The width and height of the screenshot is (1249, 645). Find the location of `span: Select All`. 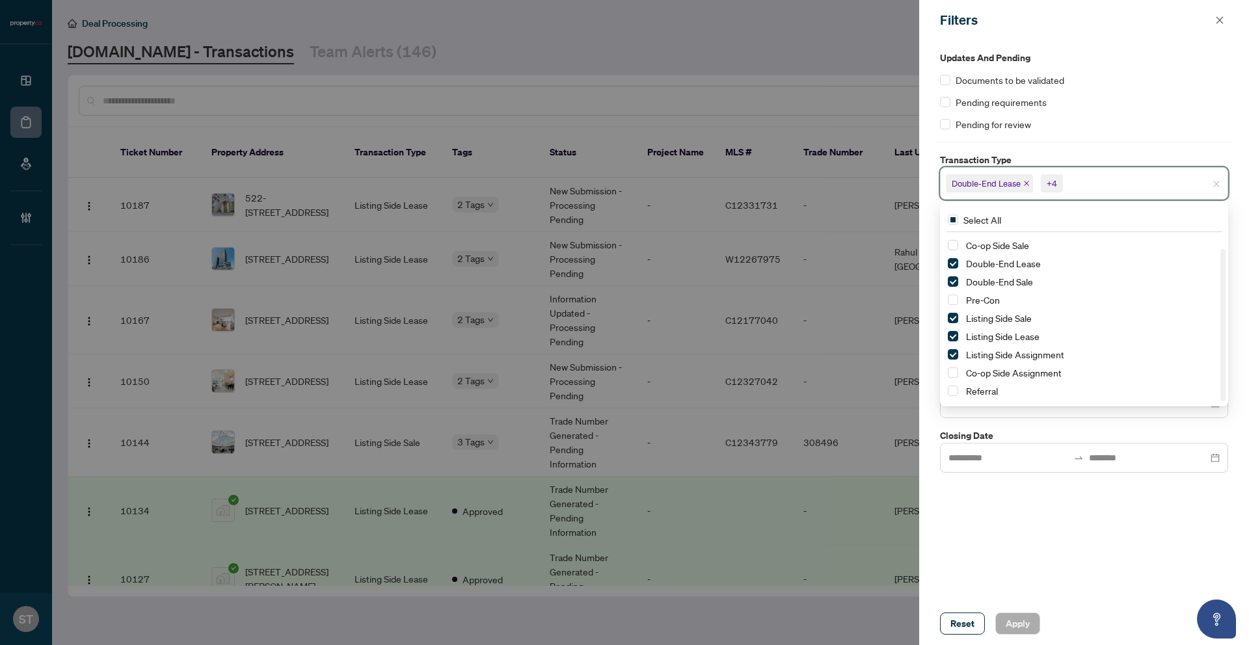

span: Select All is located at coordinates (982, 220).